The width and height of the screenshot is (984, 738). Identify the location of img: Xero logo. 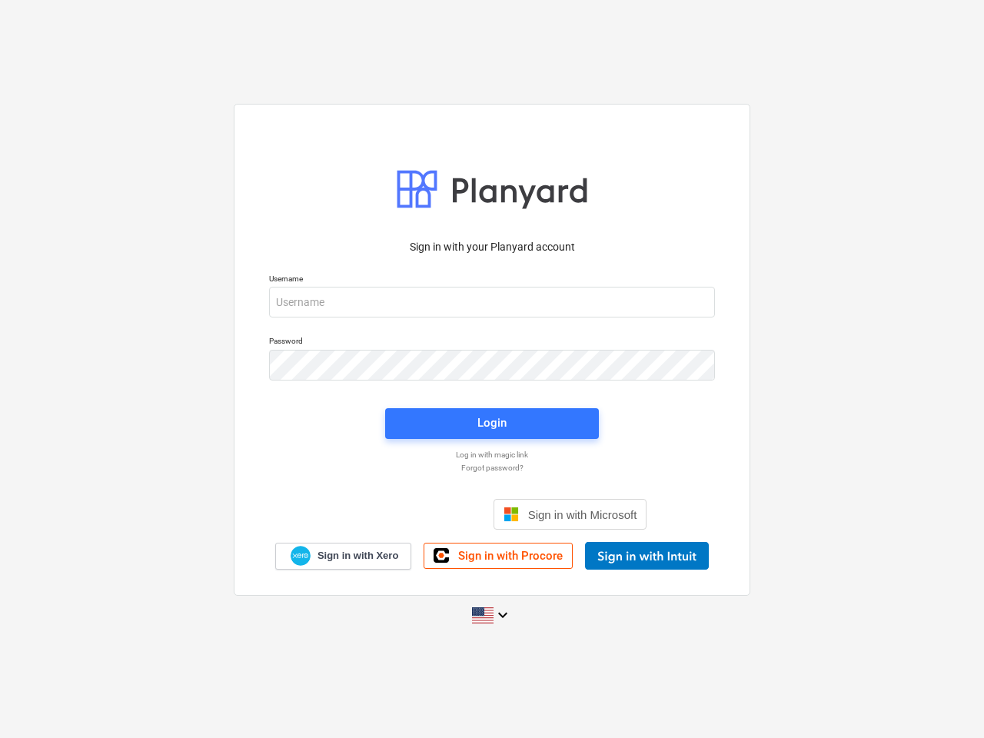
(301, 556).